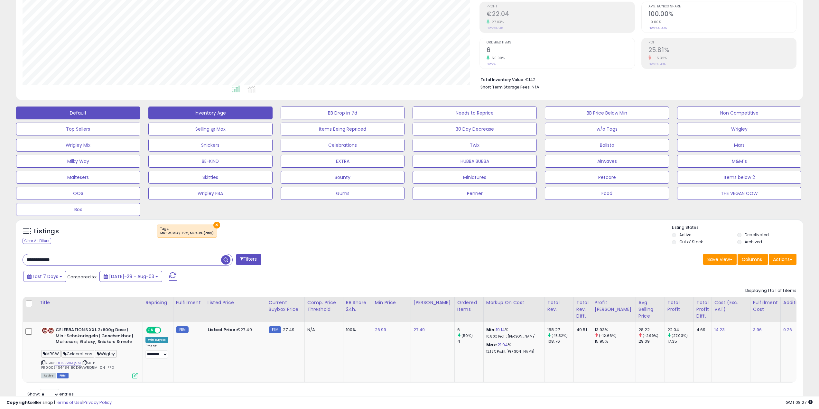  What do you see at coordinates (739, 177) in the screenshot?
I see `button: Items below 2` at bounding box center [739, 177].